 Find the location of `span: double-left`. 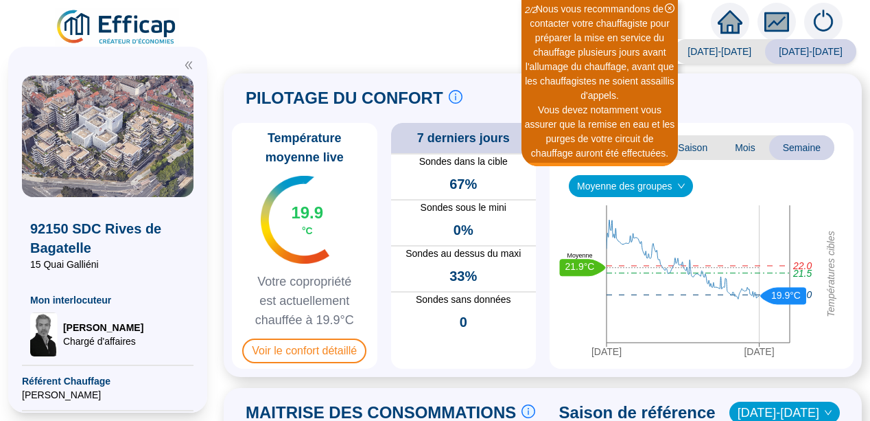

span: double-left is located at coordinates (189, 65).